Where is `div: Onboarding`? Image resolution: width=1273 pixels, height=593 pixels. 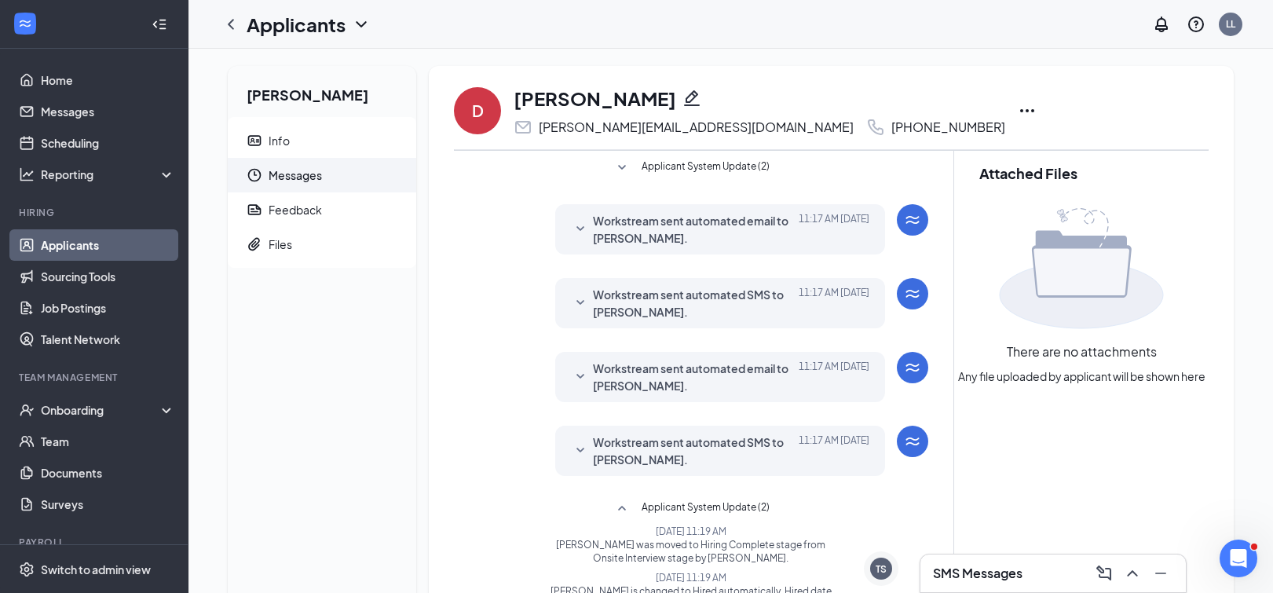 div: Onboarding is located at coordinates (101, 410).